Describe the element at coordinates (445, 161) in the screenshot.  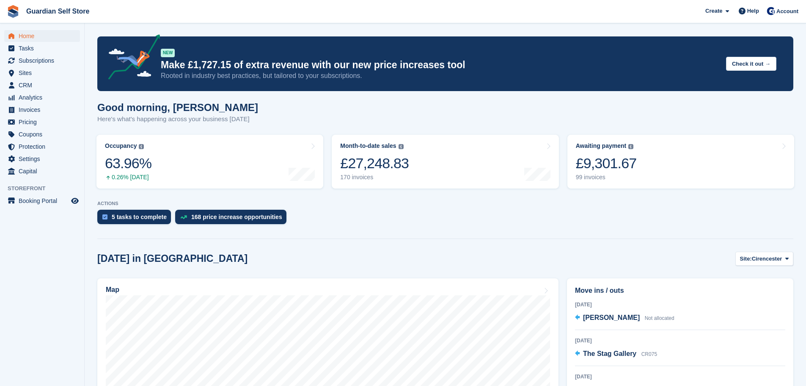
I see `a: Month-to-date sales £27,248.83 170 invoices` at that location.